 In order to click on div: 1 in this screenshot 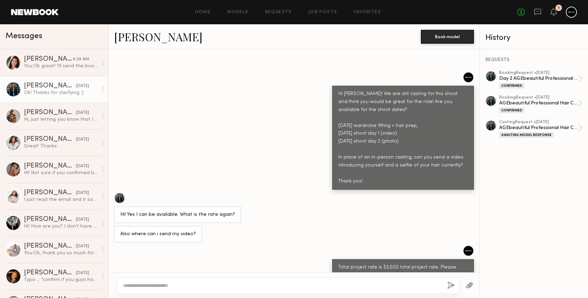, I will do `click(558, 8)`.